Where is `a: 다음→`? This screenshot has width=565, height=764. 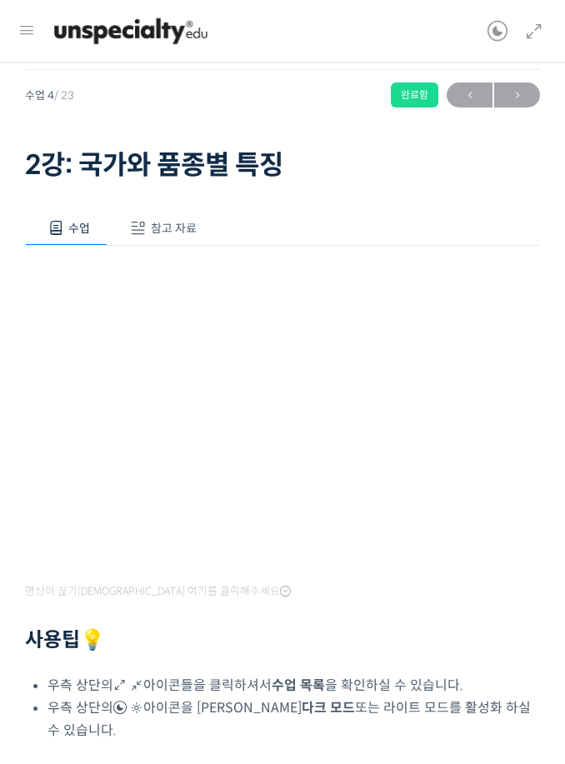
a: 다음→ is located at coordinates (517, 96).